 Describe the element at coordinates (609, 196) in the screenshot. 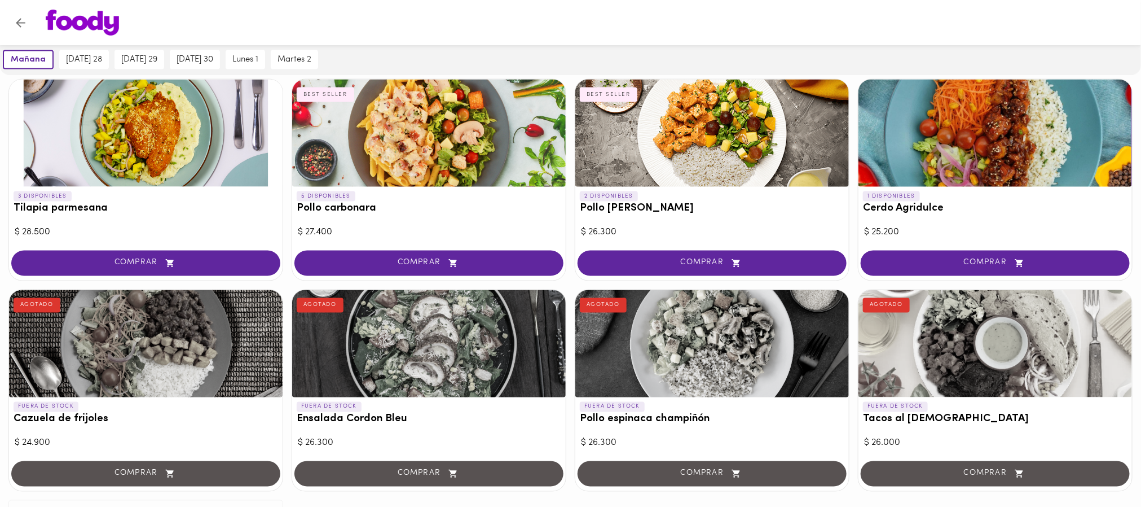

I see `p: 2 DISPONIBLES` at that location.